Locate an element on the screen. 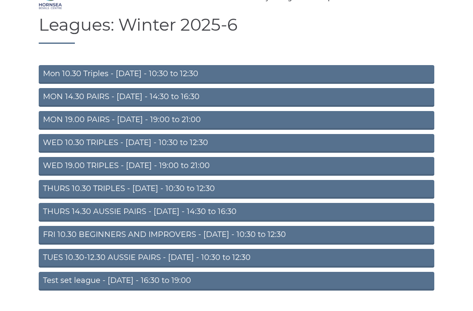 The image size is (473, 311). h1: Leagues: Winter 2025-6 is located at coordinates (236, 29).